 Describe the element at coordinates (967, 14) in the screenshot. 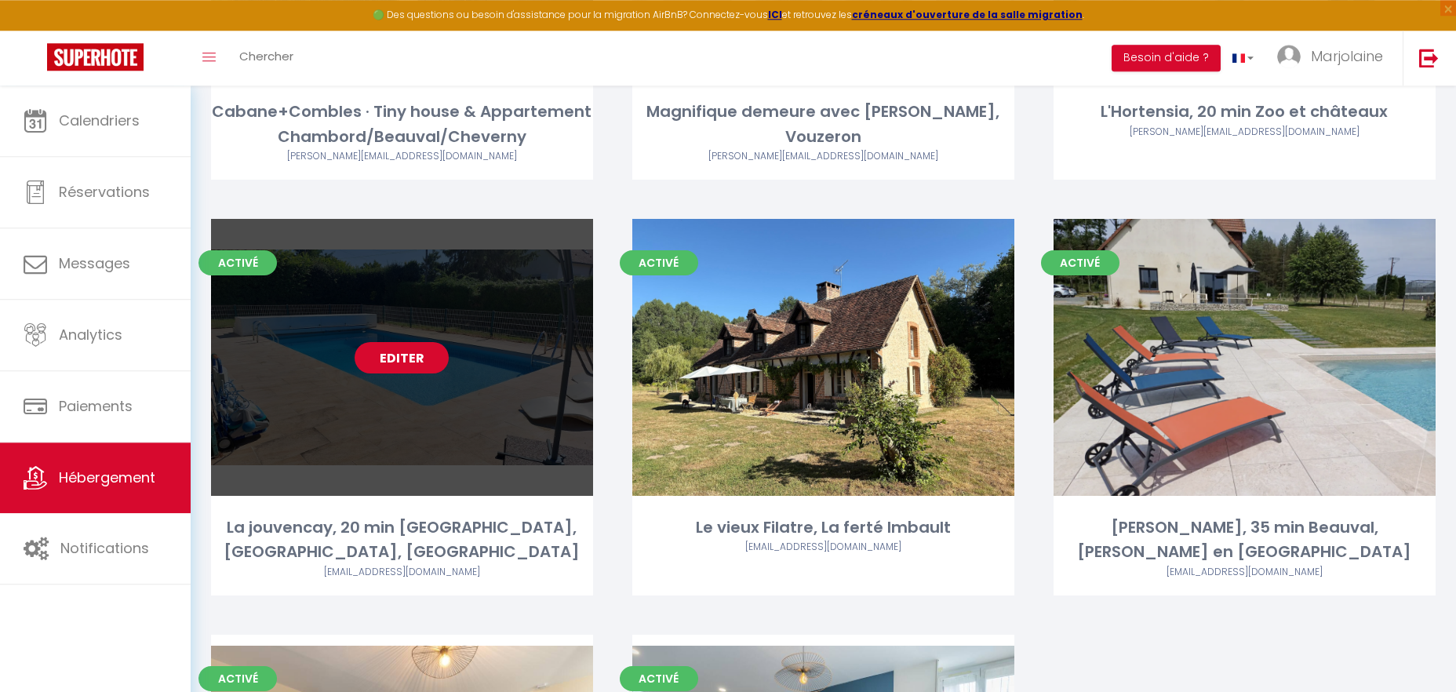

I see `strong: créneaux d'ouverture de la salle migration` at that location.